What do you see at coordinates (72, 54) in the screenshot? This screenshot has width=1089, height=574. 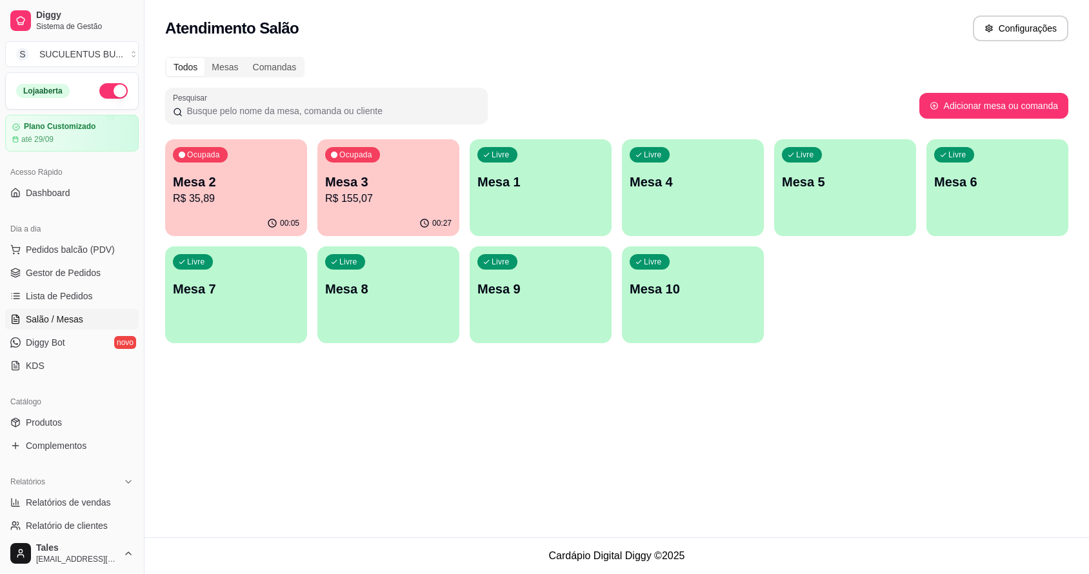 I see `button: Select a team` at bounding box center [72, 54].